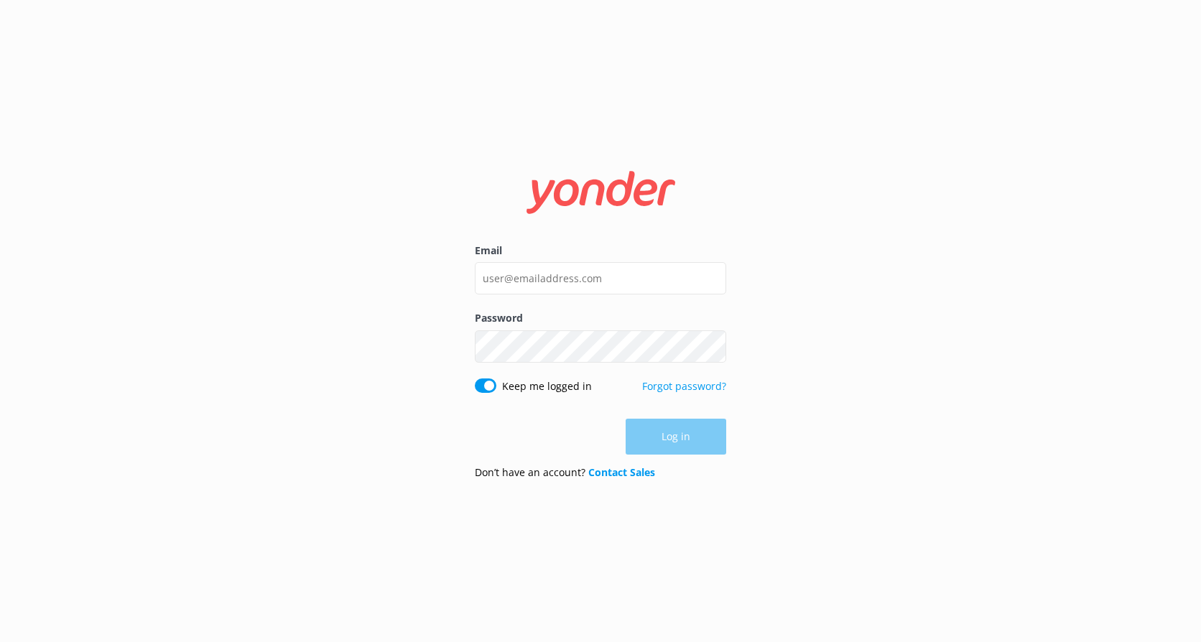 The image size is (1201, 642). I want to click on p: Don’t have an account?, so click(565, 473).